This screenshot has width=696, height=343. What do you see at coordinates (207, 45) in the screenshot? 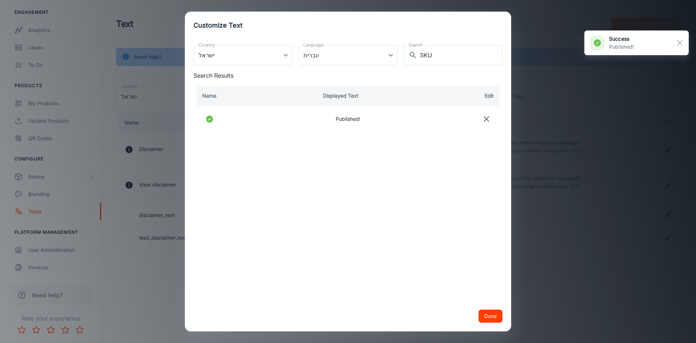
I see `label: Country` at bounding box center [207, 45].